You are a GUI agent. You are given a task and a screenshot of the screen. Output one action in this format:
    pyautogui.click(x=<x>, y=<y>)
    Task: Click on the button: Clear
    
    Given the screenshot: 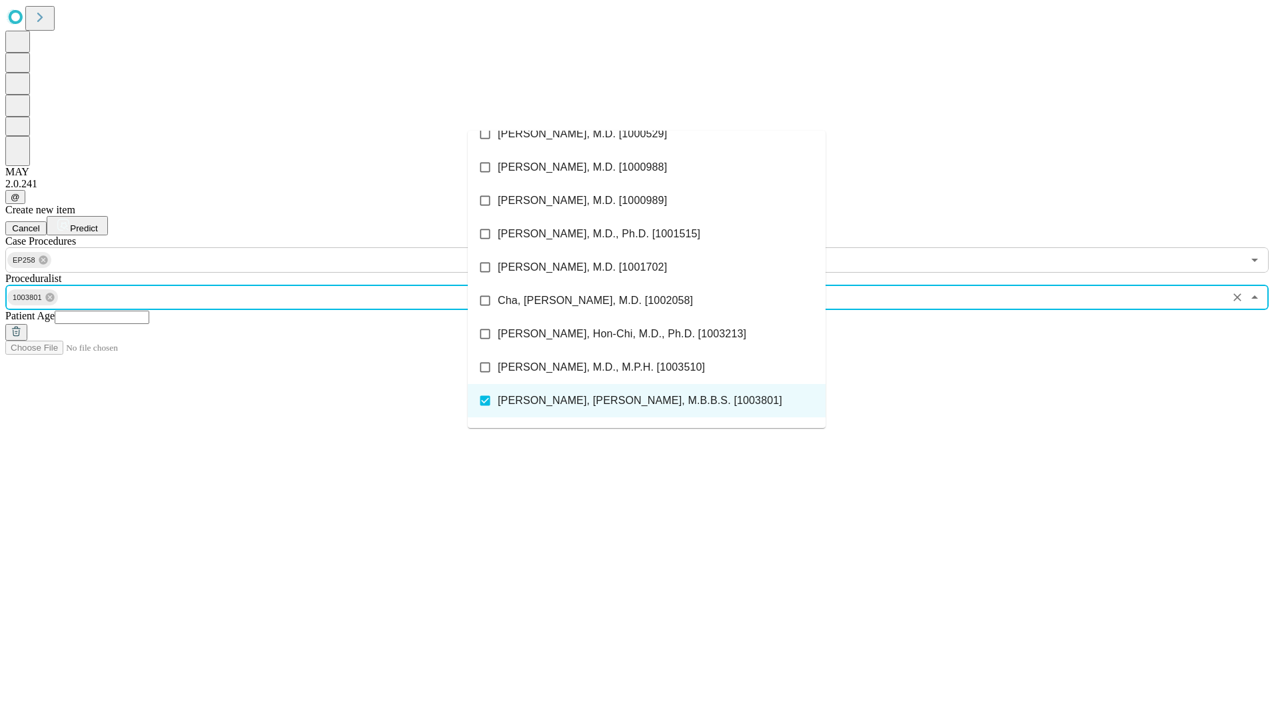 What is the action you would take?
    pyautogui.click(x=1237, y=297)
    